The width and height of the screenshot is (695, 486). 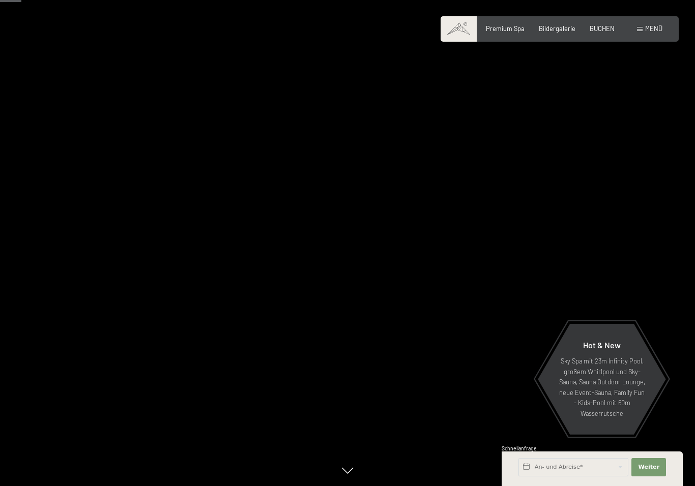 I want to click on a: Bildergalerie, so click(x=557, y=28).